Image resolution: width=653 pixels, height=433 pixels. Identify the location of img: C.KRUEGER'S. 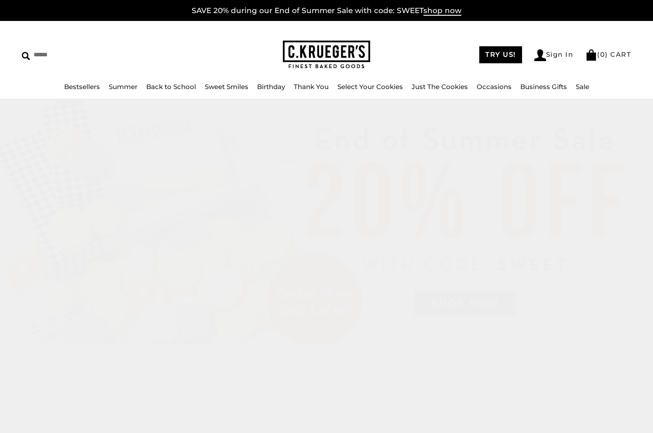
(326, 55).